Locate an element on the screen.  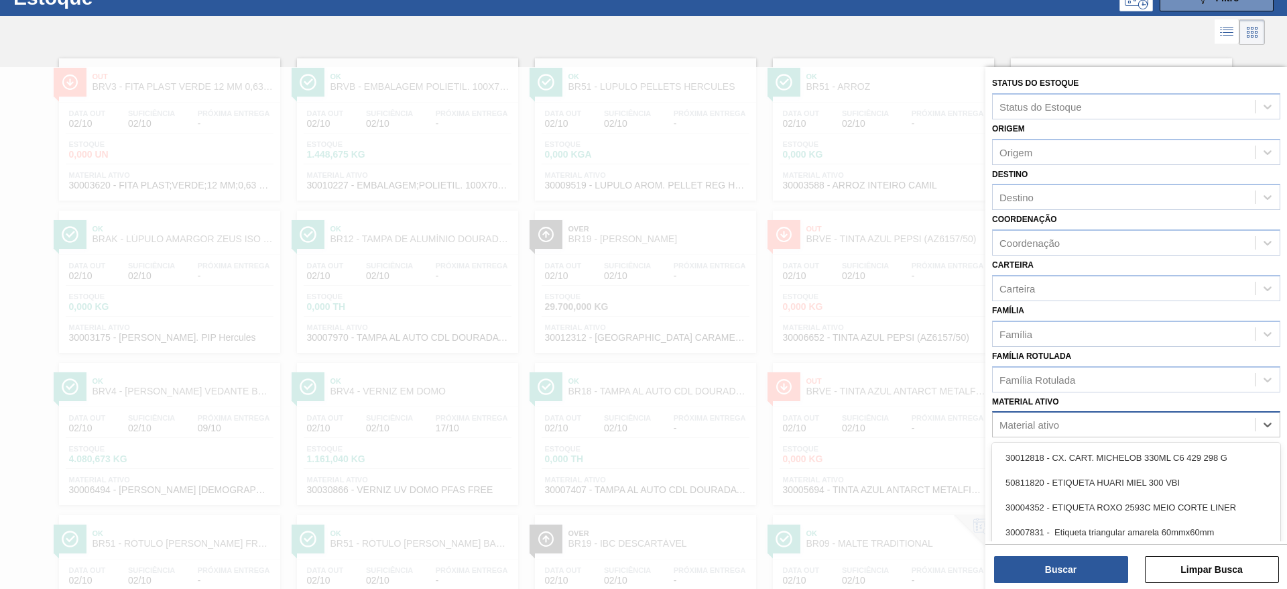
div: Coordenação is located at coordinates (1030, 243).